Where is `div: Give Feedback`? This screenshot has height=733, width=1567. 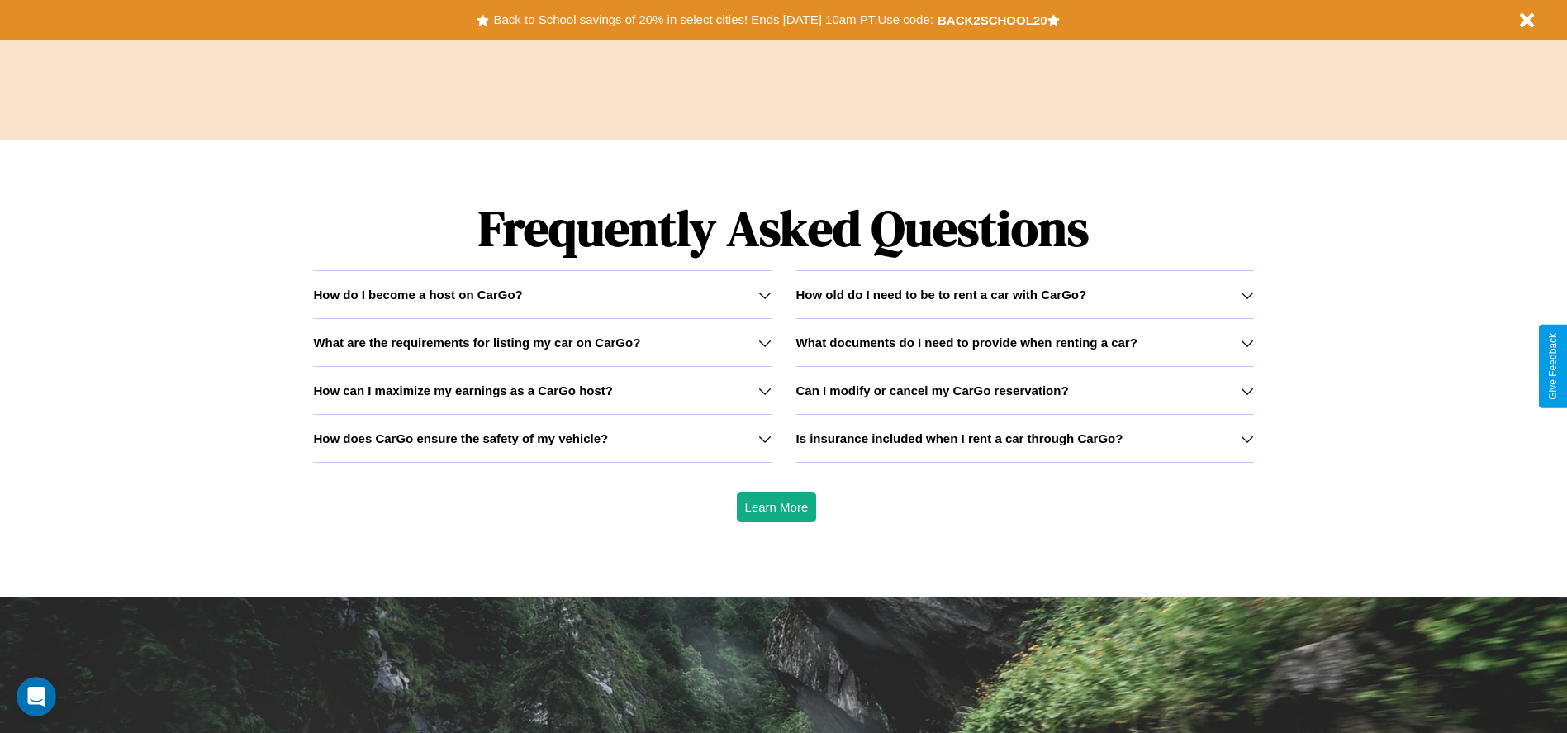
div: Give Feedback is located at coordinates (1553, 366).